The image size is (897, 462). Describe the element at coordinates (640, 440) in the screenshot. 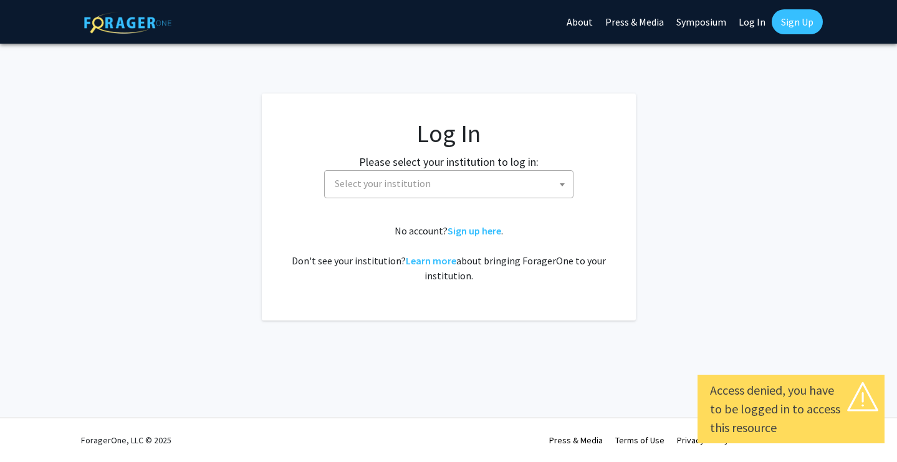

I see `a: Terms of Use` at that location.